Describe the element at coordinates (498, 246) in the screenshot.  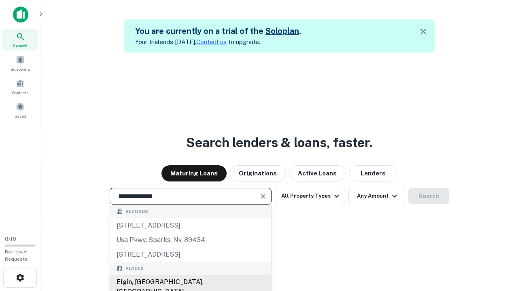
I see `div: Chat Widget` at that location.